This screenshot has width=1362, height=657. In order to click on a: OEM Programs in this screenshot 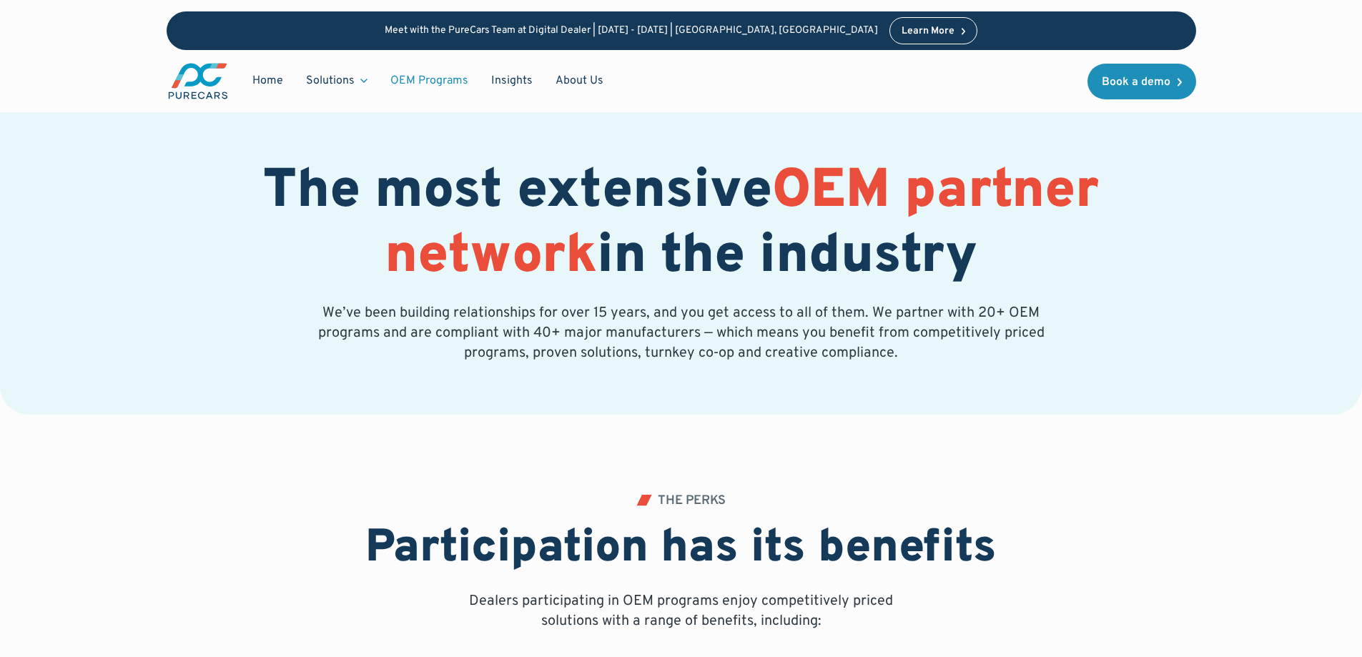, I will do `click(429, 81)`.